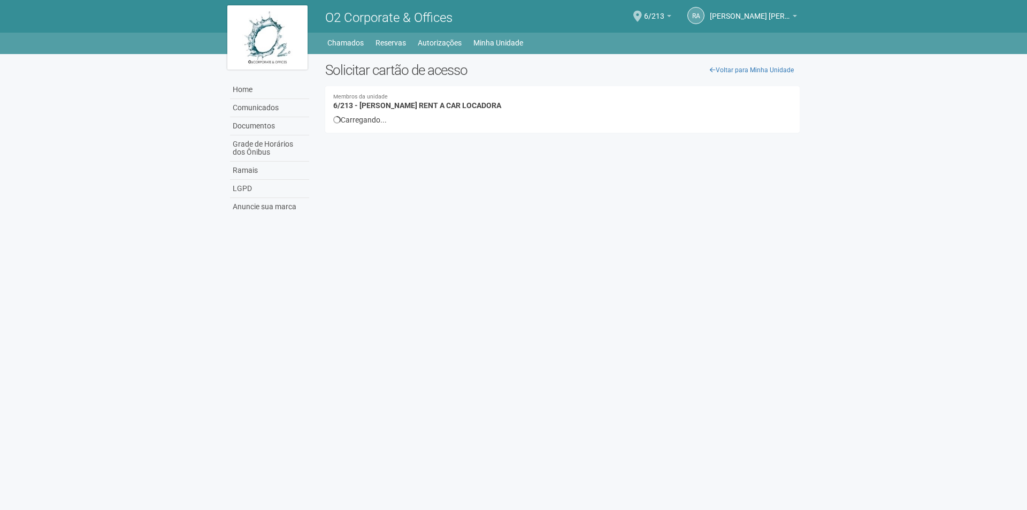 This screenshot has width=1027, height=510. What do you see at coordinates (498, 43) in the screenshot?
I see `a: Minha Unidade` at bounding box center [498, 43].